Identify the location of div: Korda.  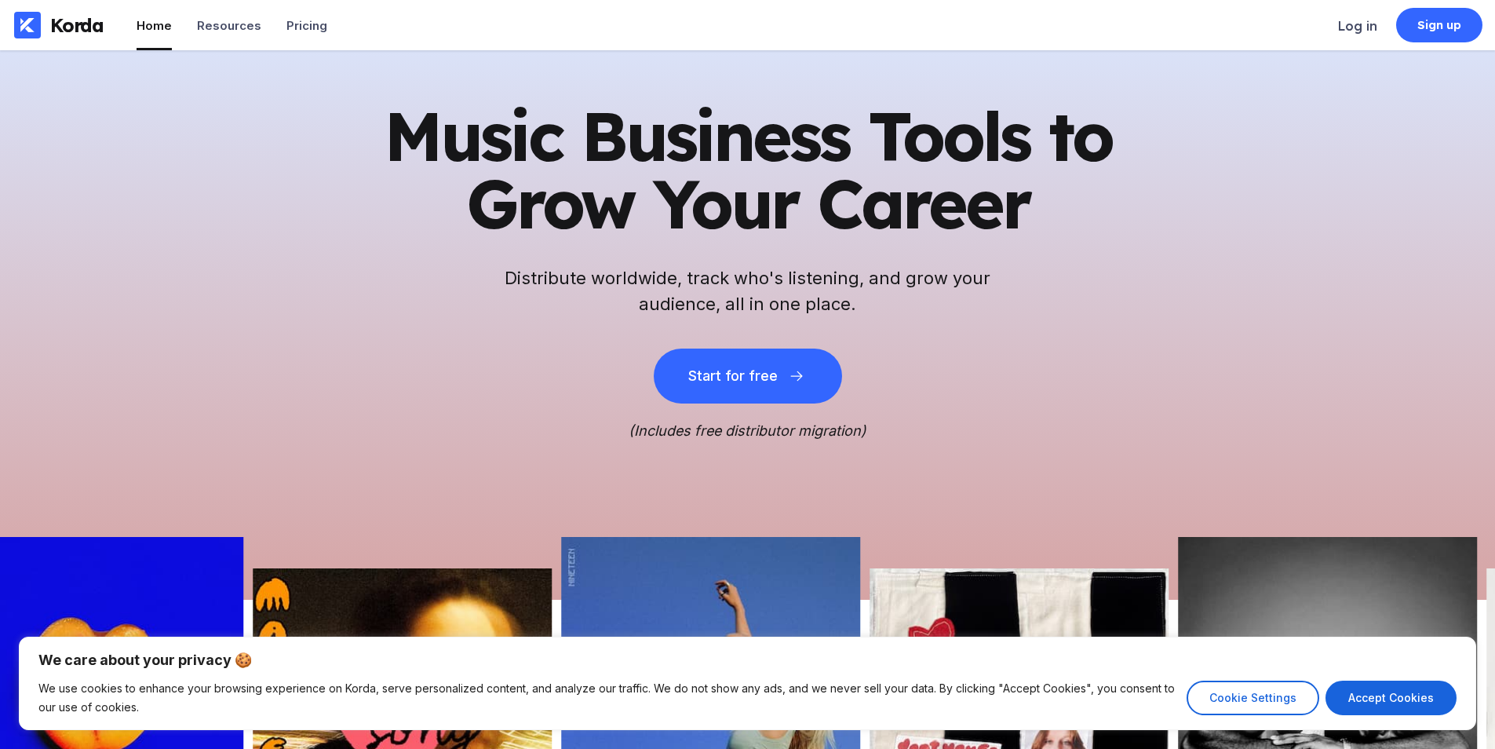
(77, 25).